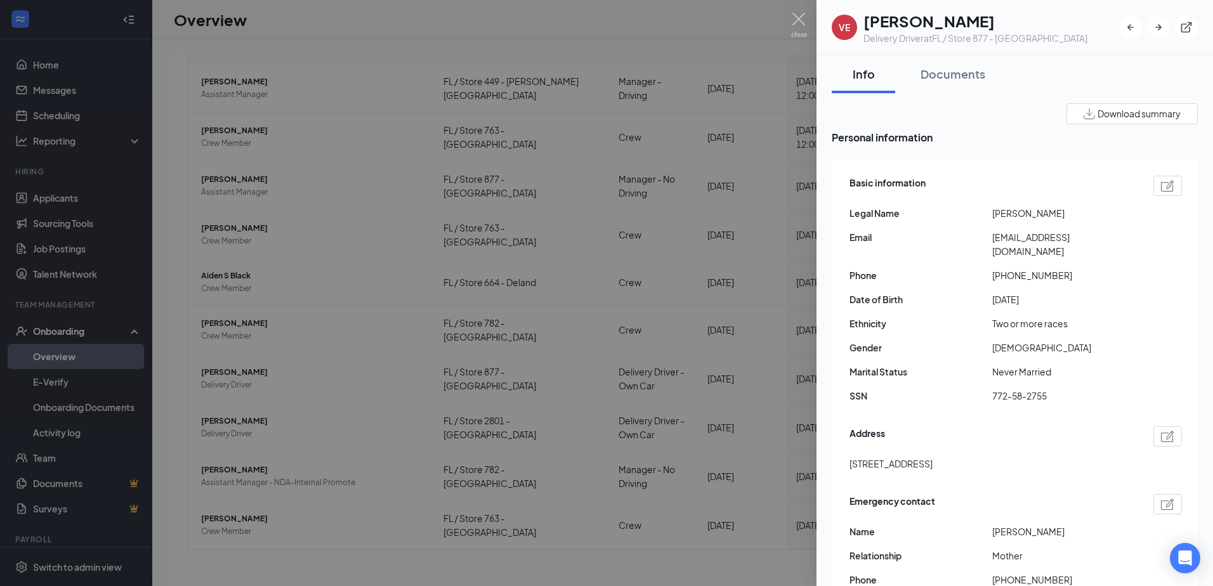  Describe the element at coordinates (1139, 114) in the screenshot. I see `span: Download summary` at that location.